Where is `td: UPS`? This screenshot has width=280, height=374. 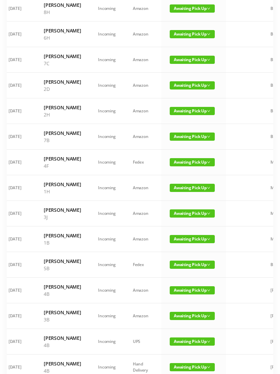
td: UPS is located at coordinates (143, 341).